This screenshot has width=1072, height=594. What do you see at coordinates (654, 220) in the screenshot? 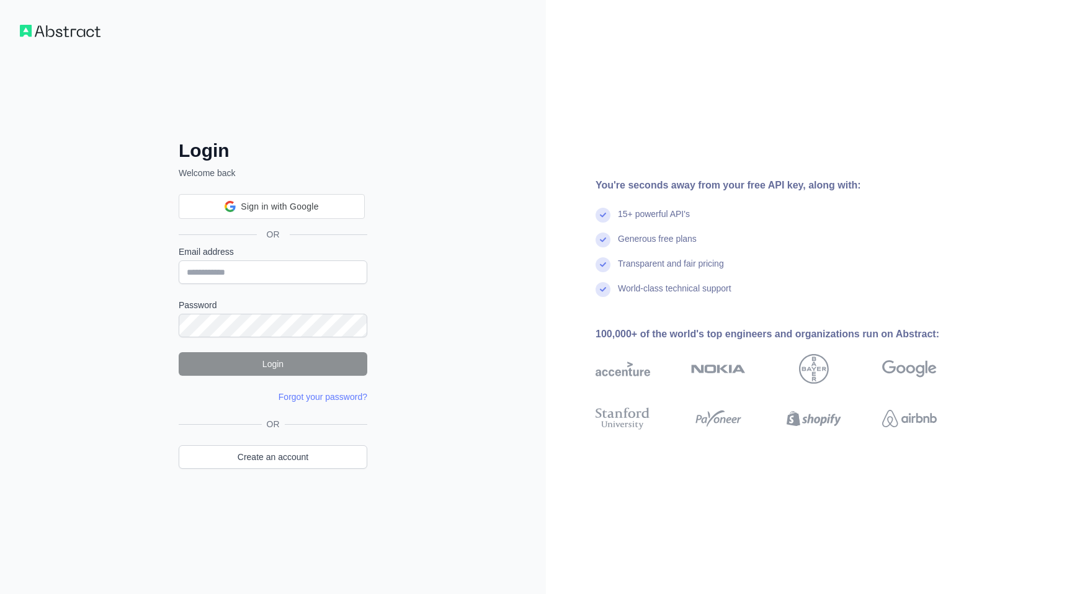
I see `div: 15+ powerful API's` at bounding box center [654, 220].